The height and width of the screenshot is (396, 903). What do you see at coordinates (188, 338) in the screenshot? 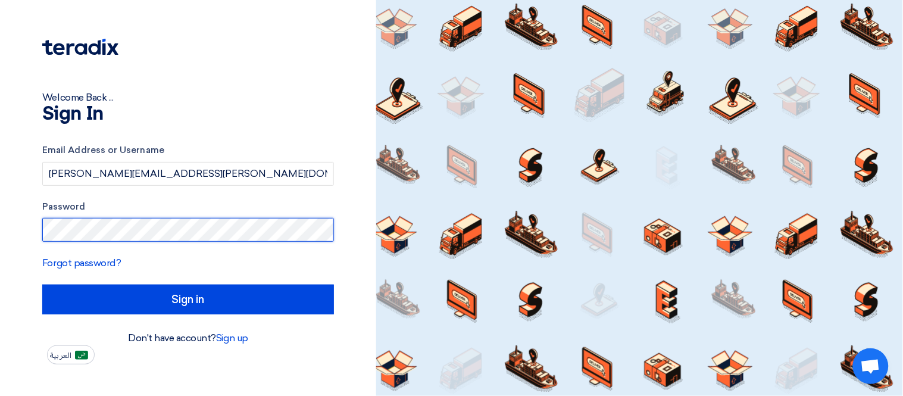
I see `div: Don't have account?` at bounding box center [188, 338].